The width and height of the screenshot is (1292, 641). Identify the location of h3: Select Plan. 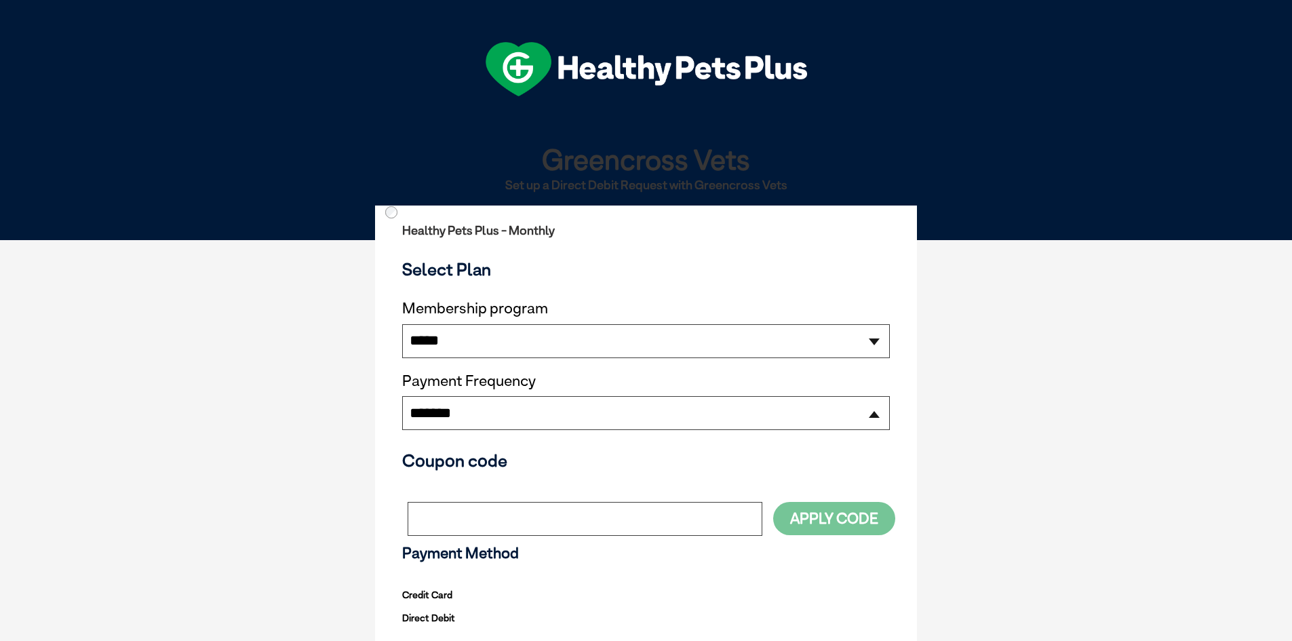
(646, 269).